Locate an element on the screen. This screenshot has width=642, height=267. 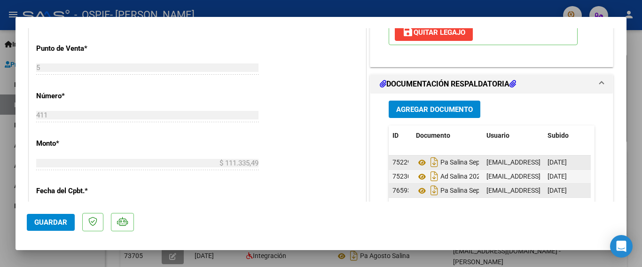
span: ID is located at coordinates (395, 135).